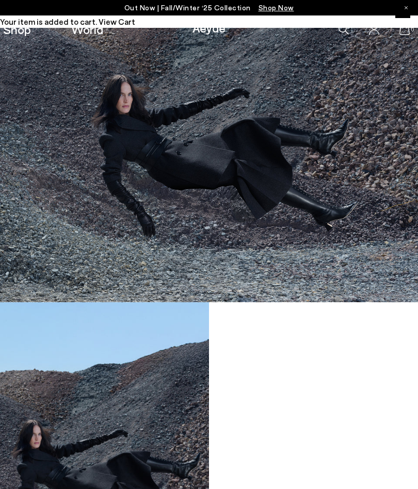 This screenshot has width=418, height=489. Describe the element at coordinates (209, 27) in the screenshot. I see `a: Aeyde` at that location.